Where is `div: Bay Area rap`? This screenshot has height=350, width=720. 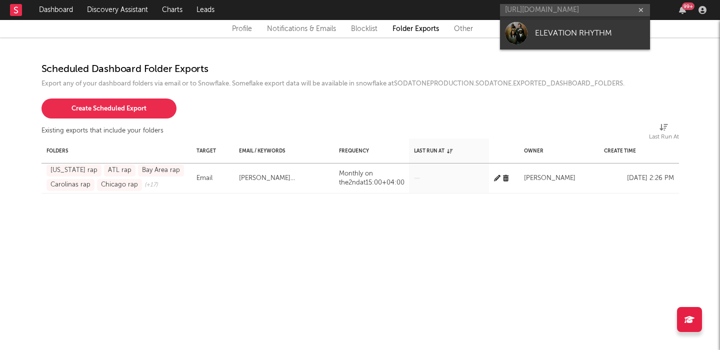
div: Bay Area rap is located at coordinates (161, 170).